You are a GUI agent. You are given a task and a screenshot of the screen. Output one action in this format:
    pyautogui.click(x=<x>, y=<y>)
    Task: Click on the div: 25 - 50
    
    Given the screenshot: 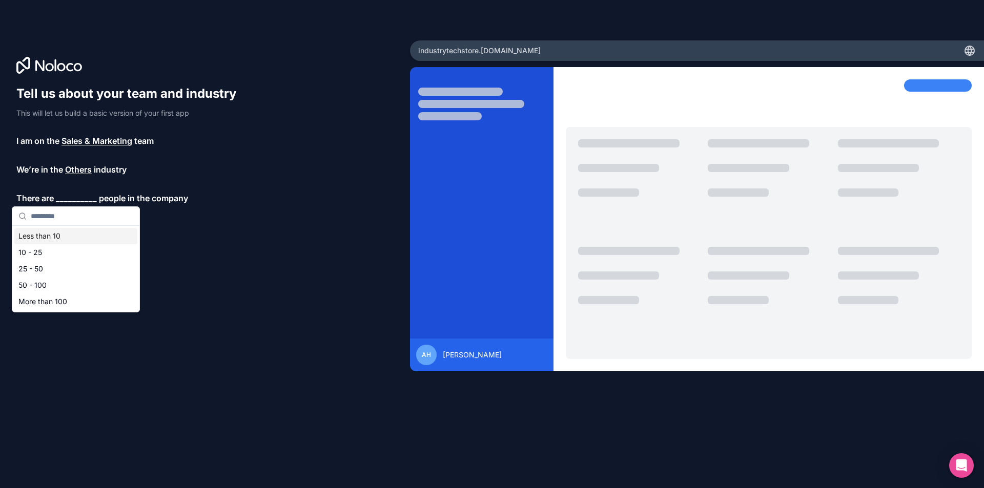 What is the action you would take?
    pyautogui.click(x=76, y=269)
    